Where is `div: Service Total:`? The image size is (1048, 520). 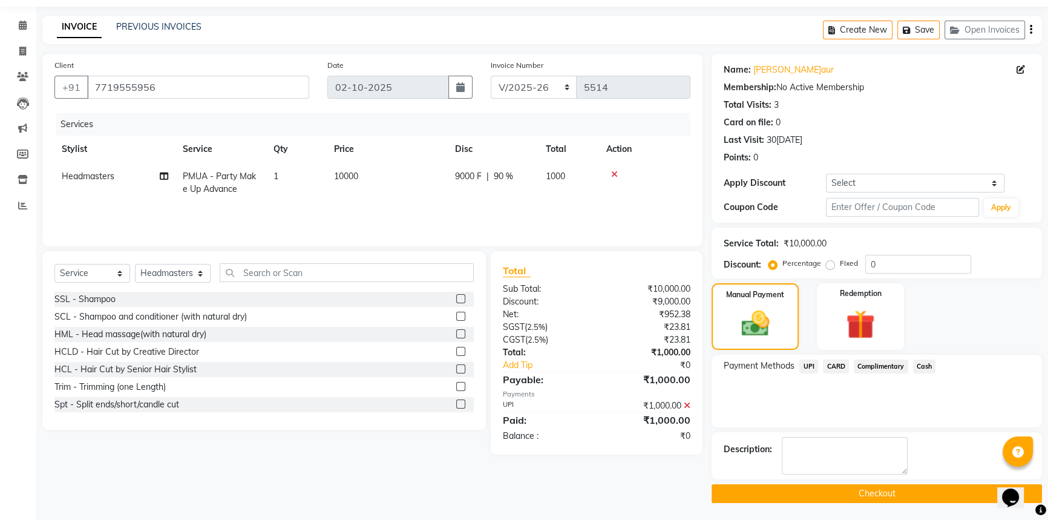 div: Service Total: is located at coordinates (751, 243).